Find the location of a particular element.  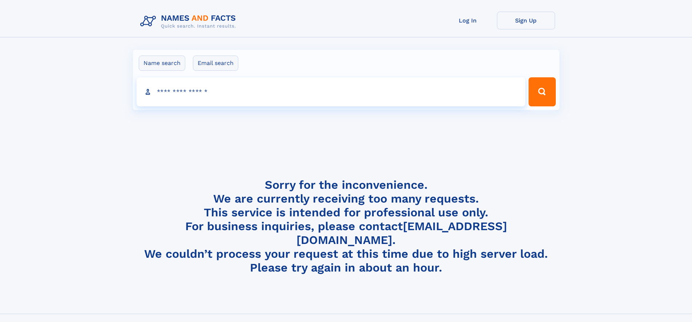

input: search input is located at coordinates (331, 92).